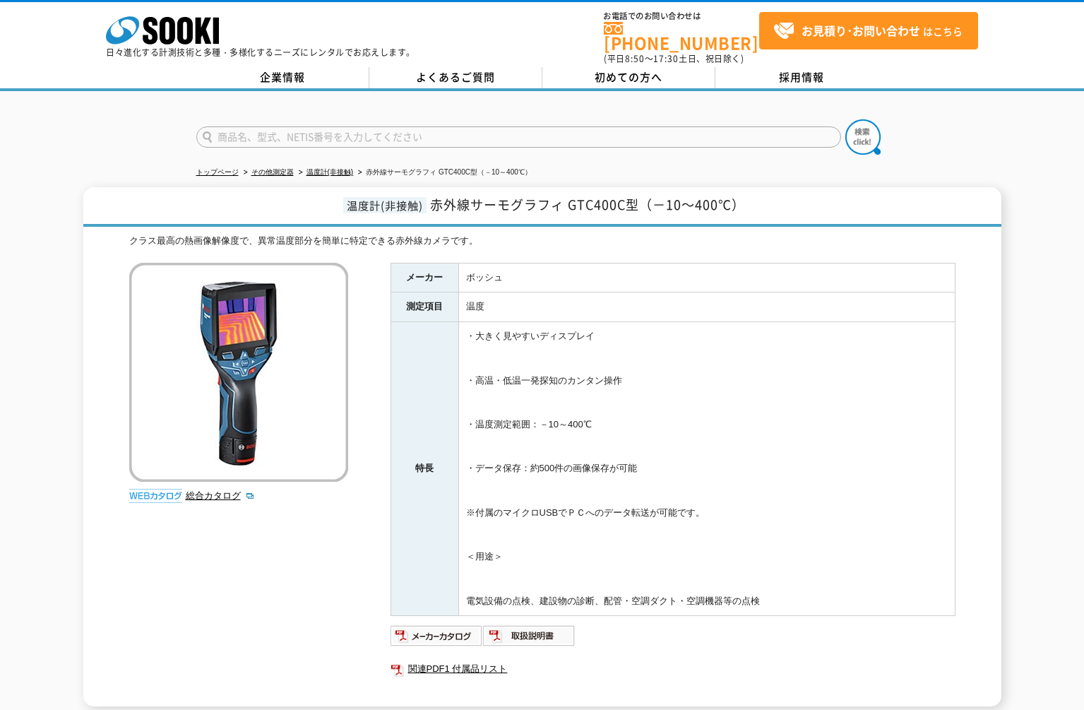  Describe the element at coordinates (673, 669) in the screenshot. I see `a: 関連PDF1 付属品リスト` at that location.